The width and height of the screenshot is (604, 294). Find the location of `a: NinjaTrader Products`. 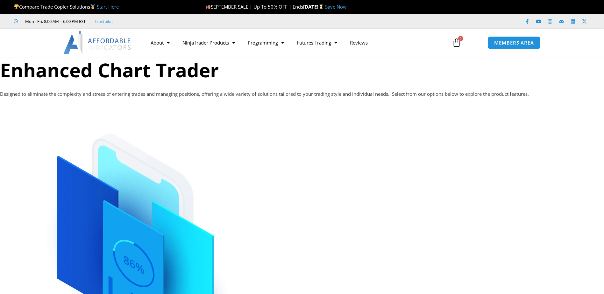

a: NinjaTrader Products is located at coordinates (209, 43).